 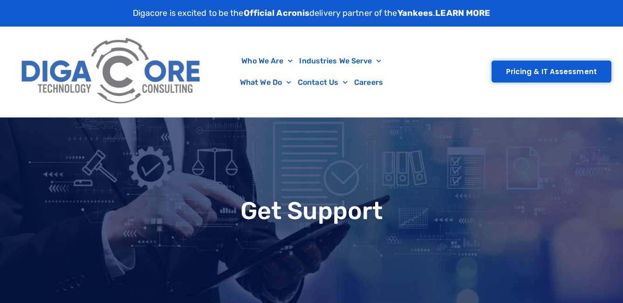 I want to click on a: What We Do, so click(x=265, y=82).